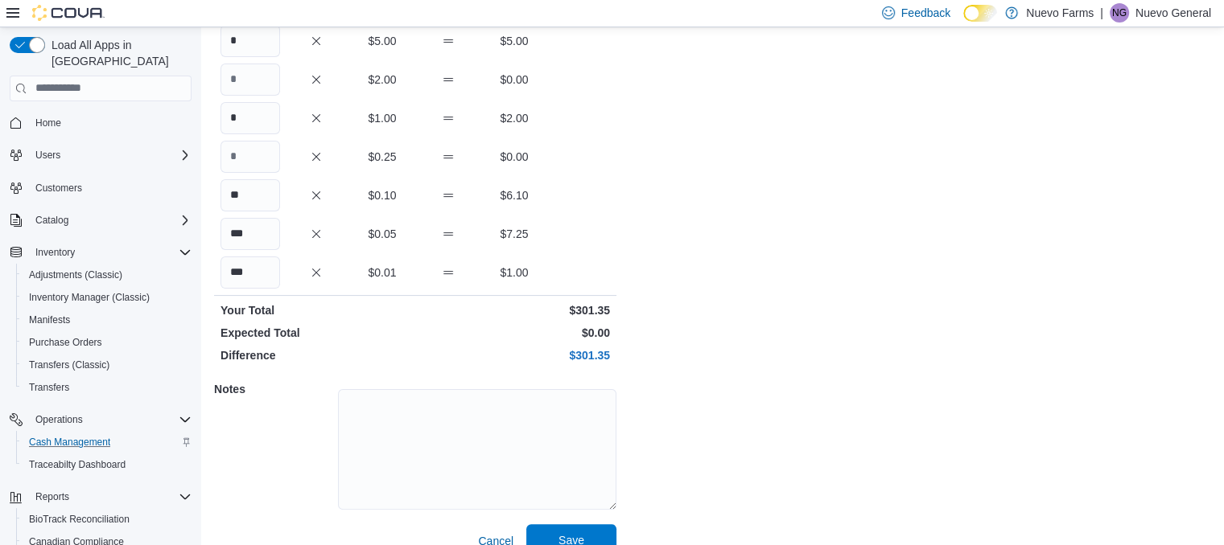 This screenshot has width=1224, height=545. I want to click on a: Manifests, so click(49, 320).